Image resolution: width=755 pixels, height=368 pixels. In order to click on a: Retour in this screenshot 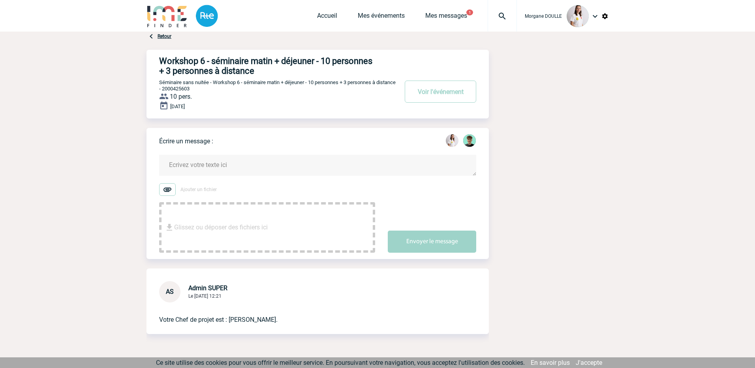, I will do `click(164, 36)`.